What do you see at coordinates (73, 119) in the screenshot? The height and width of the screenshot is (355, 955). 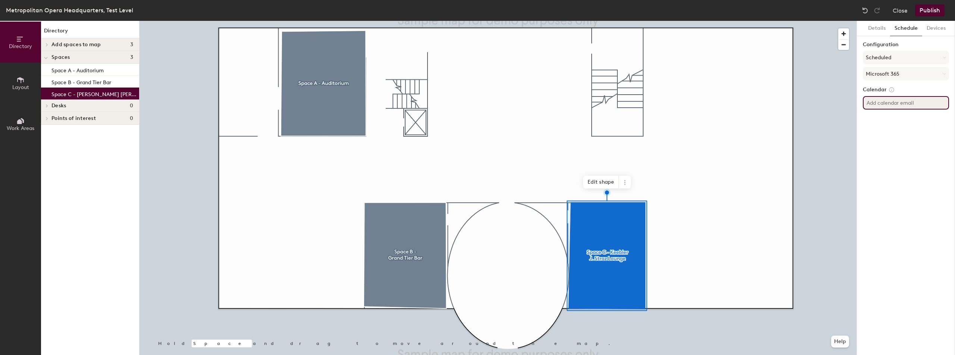 I see `span: Points of interest` at bounding box center [73, 119].